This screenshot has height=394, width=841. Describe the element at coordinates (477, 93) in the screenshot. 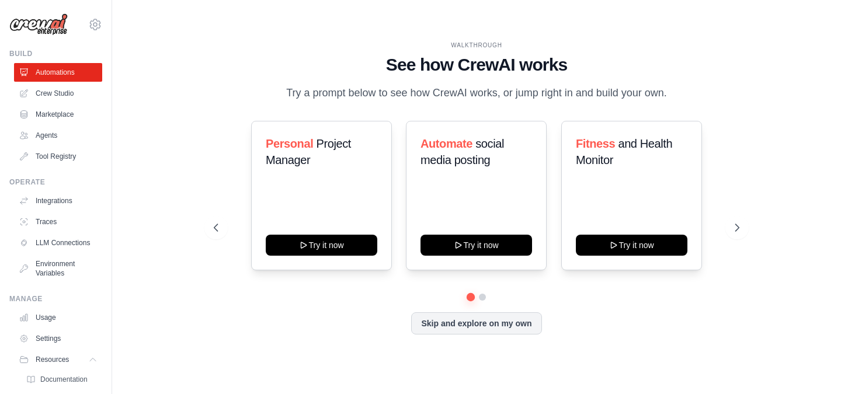

I see `p: Try a prompt below to see how CrewAI works, or jump right in and build your own.` at that location.